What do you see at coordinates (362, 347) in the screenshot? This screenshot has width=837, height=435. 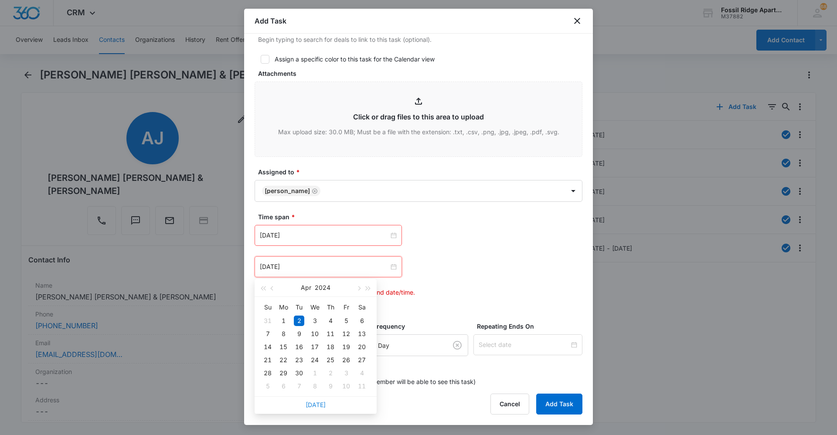 I see `div: 20` at bounding box center [362, 347].